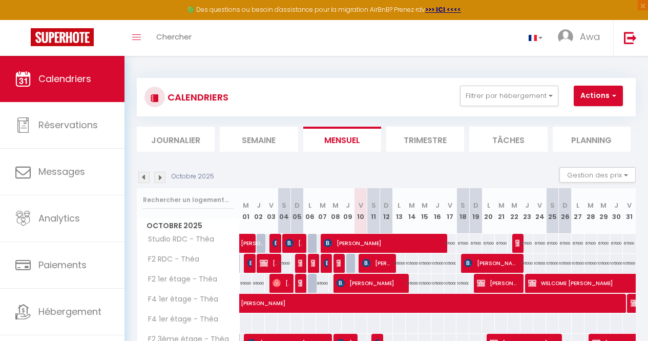  What do you see at coordinates (443, 9) in the screenshot?
I see `a: >>> ICI <<<<` at bounding box center [443, 9].